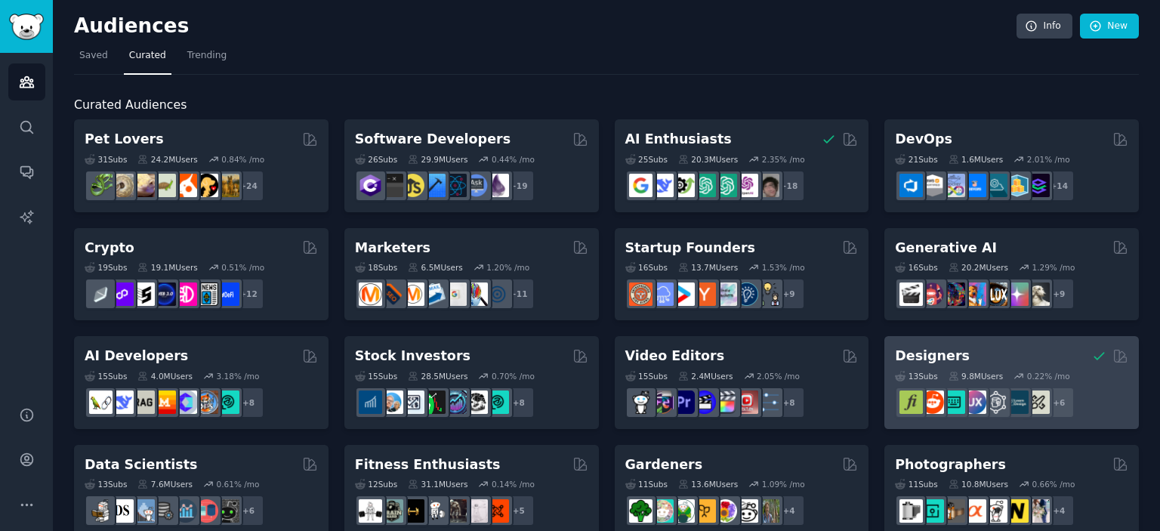 This screenshot has height=531, width=1160. Describe the element at coordinates (412, 185) in the screenshot. I see `img: learnjavascript` at that location.